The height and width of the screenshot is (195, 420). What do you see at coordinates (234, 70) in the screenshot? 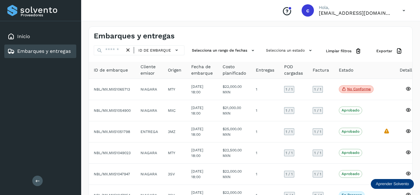
I see `span: Costo planificado` at bounding box center [234, 70].